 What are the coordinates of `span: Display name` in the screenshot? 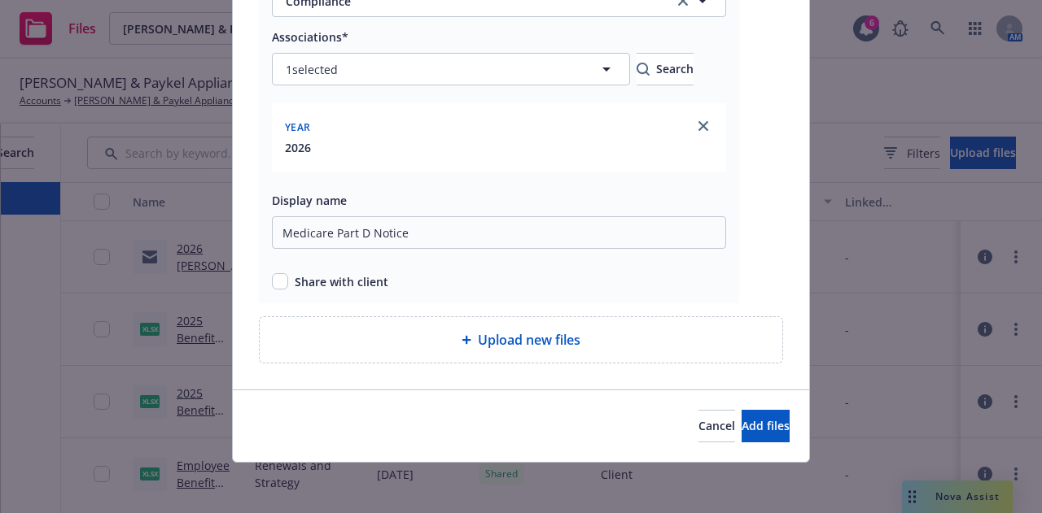 It's located at (309, 200).